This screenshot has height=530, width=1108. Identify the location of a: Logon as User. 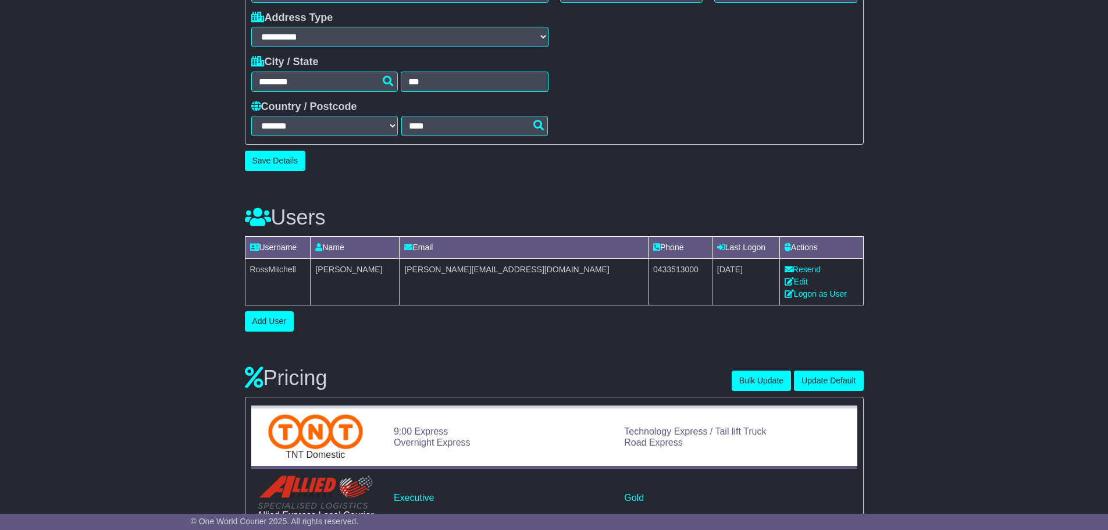
(816, 294).